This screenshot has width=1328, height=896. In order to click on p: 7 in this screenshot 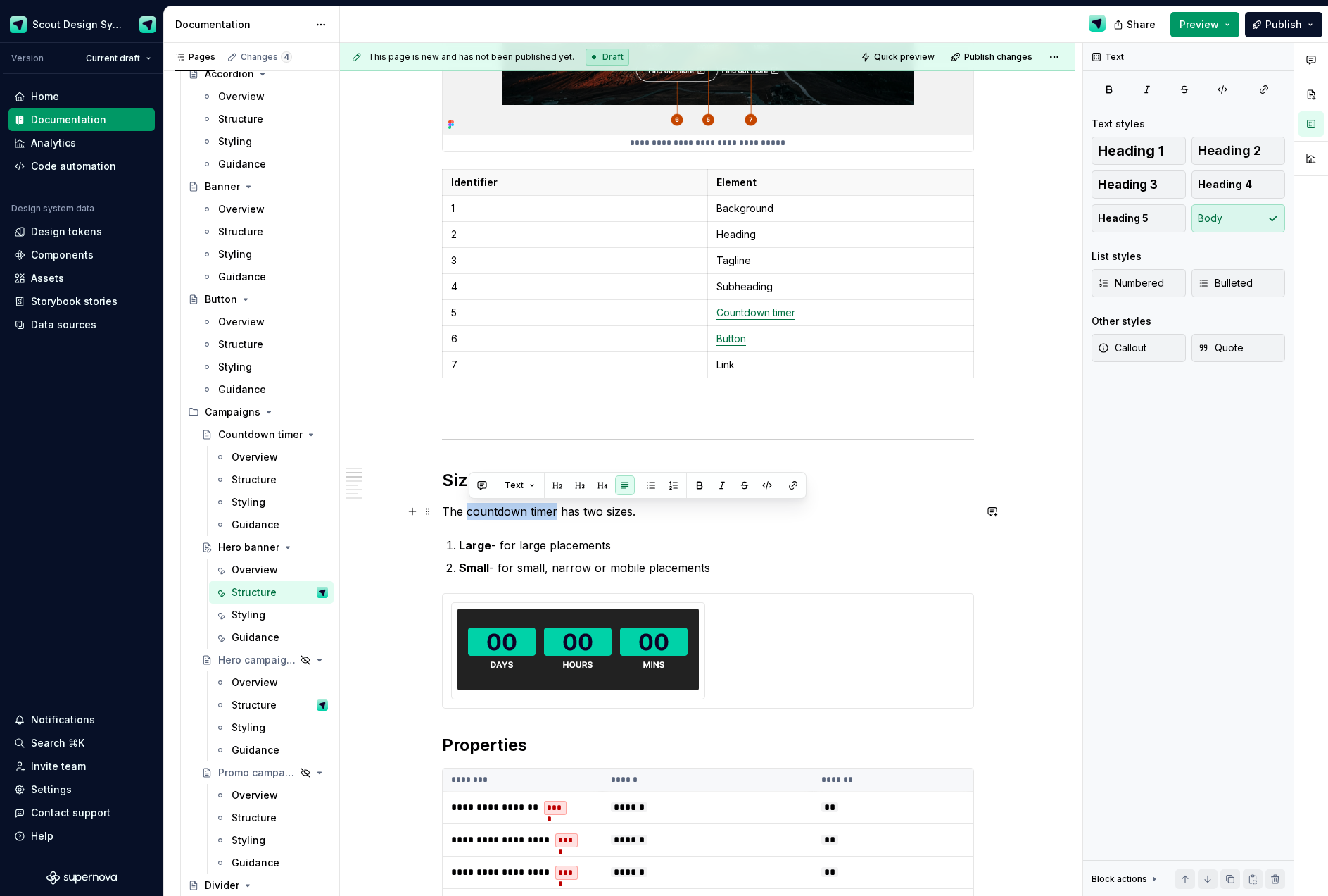, I will do `click(575, 364)`.